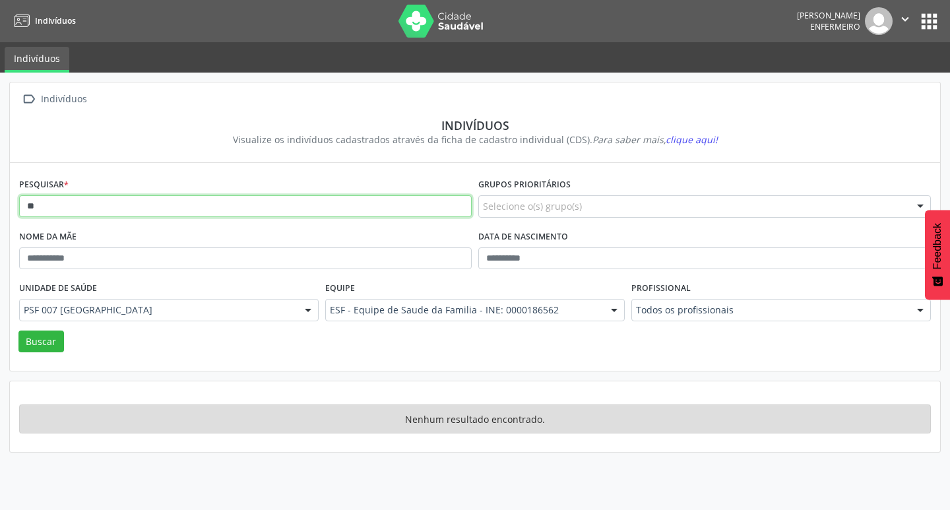 The image size is (950, 510). I want to click on label: Unidade de saúde, so click(58, 288).